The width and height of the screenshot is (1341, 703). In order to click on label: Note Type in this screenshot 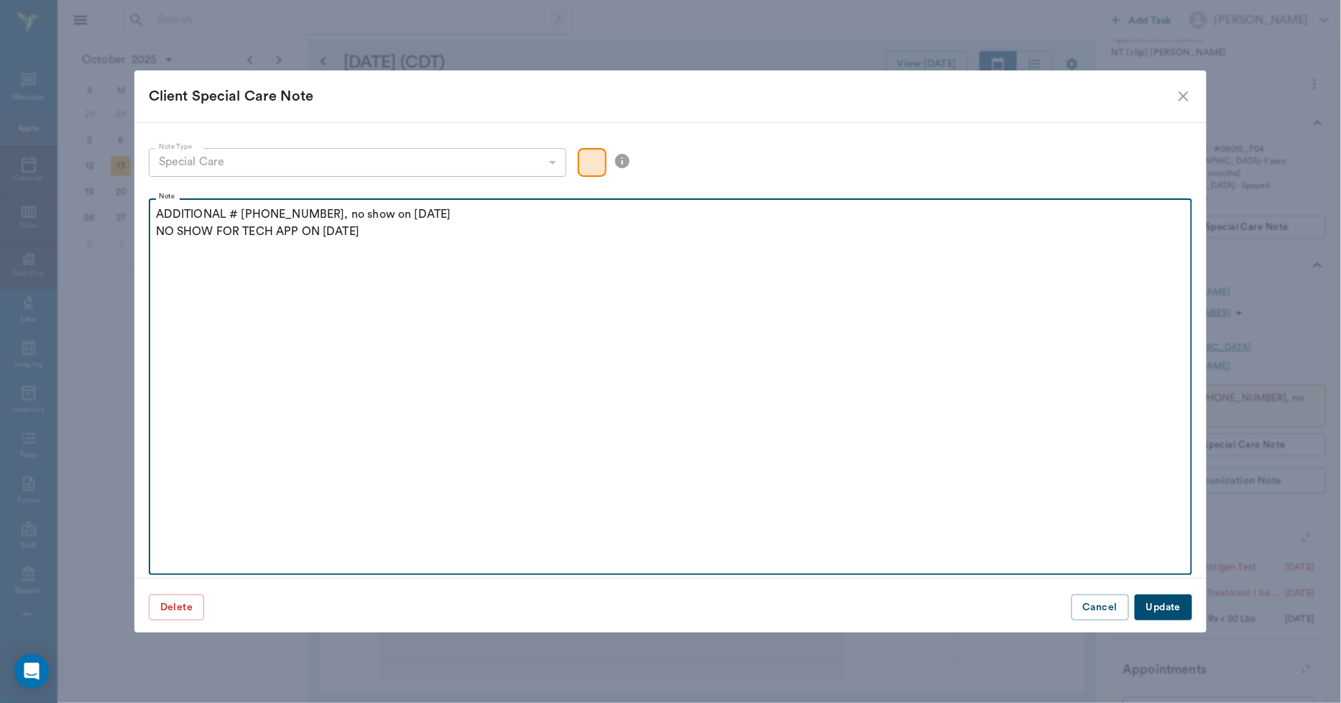, I will do `click(175, 147)`.